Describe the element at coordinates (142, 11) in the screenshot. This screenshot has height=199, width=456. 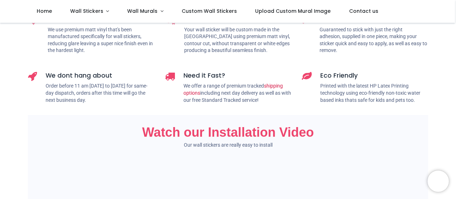
I see `span: Wall Murals` at that location.